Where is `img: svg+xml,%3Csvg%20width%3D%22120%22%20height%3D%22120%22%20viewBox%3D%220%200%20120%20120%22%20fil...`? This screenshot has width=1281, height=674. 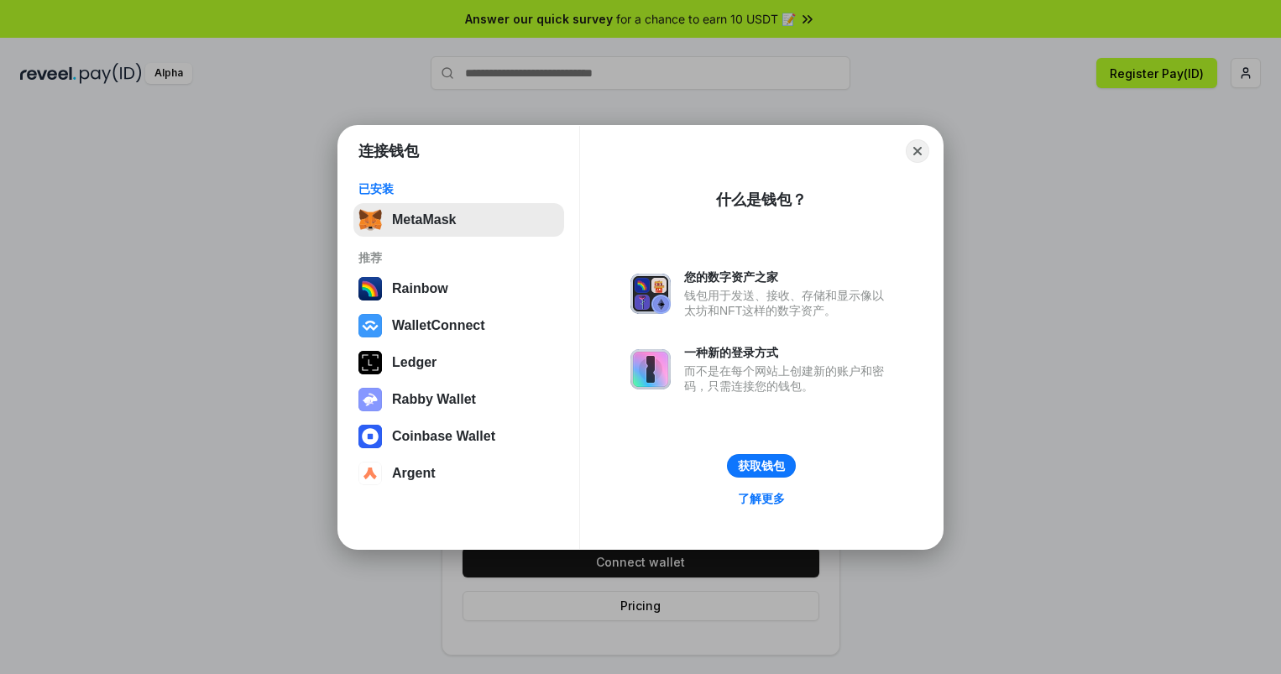 img: svg+xml,%3Csvg%20width%3D%22120%22%20height%3D%22120%22%20viewBox%3D%220%200%20120%20120%22%20fil... is located at coordinates (370, 289).